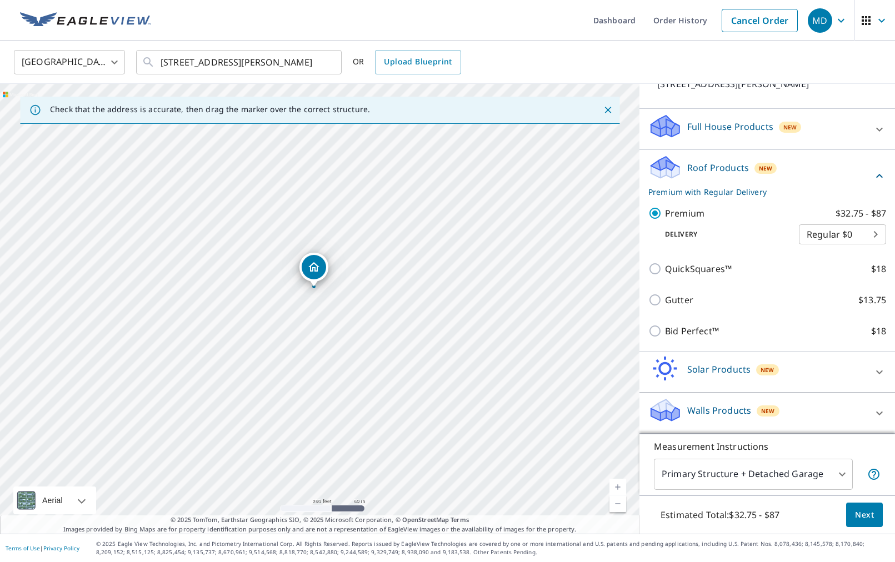  Describe the element at coordinates (720, 515) in the screenshot. I see `p: Estimated Total: $32.75 - $87` at that location.